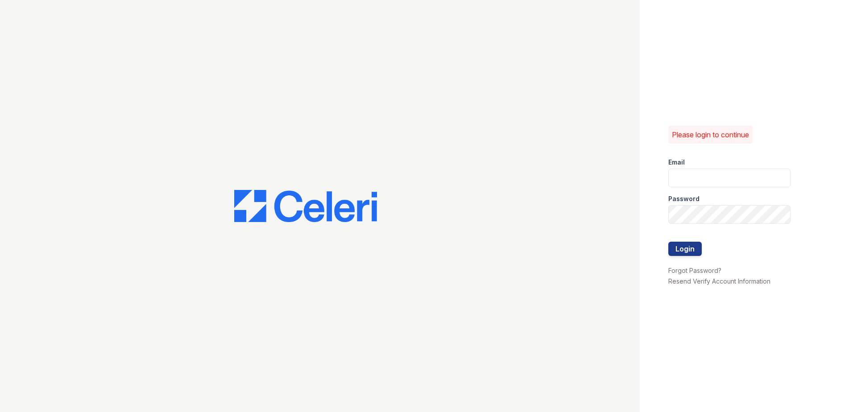 The width and height of the screenshot is (853, 412). I want to click on label: Email, so click(677, 162).